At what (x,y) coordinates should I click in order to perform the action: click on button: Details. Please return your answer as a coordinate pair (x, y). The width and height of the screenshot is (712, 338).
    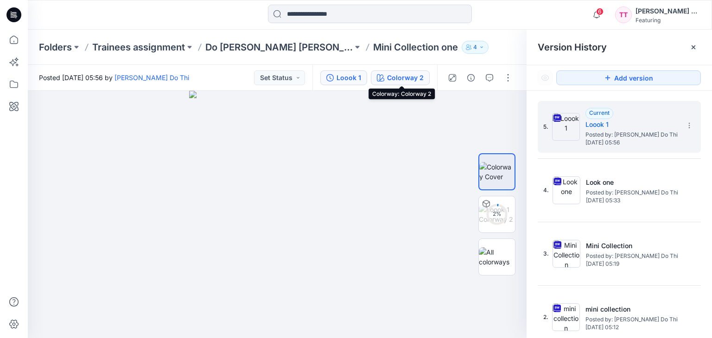
    Looking at the image, I should click on (471, 78).